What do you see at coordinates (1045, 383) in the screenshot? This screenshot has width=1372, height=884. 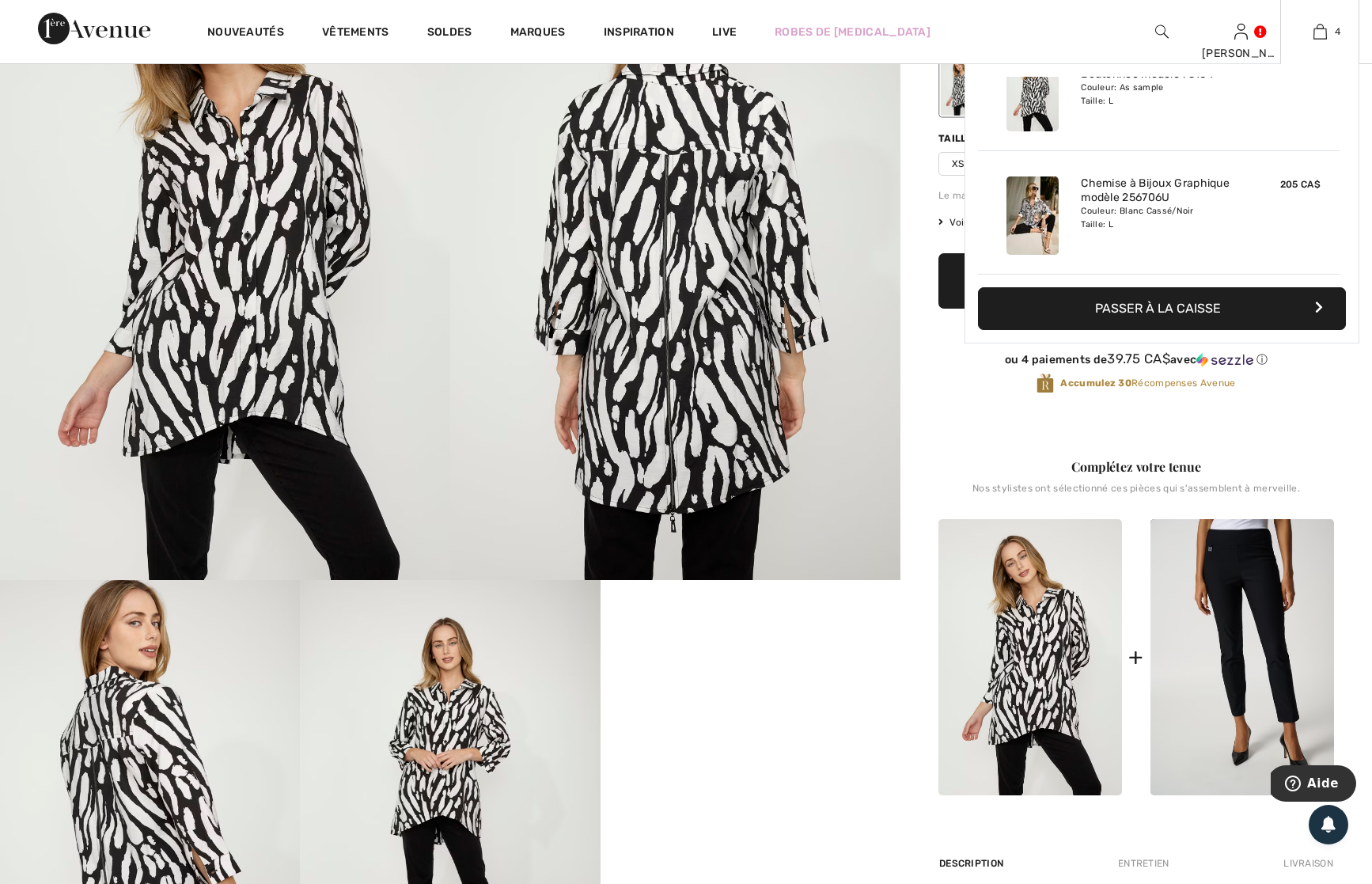 I see `img: Récompenses Avenue` at bounding box center [1045, 383].